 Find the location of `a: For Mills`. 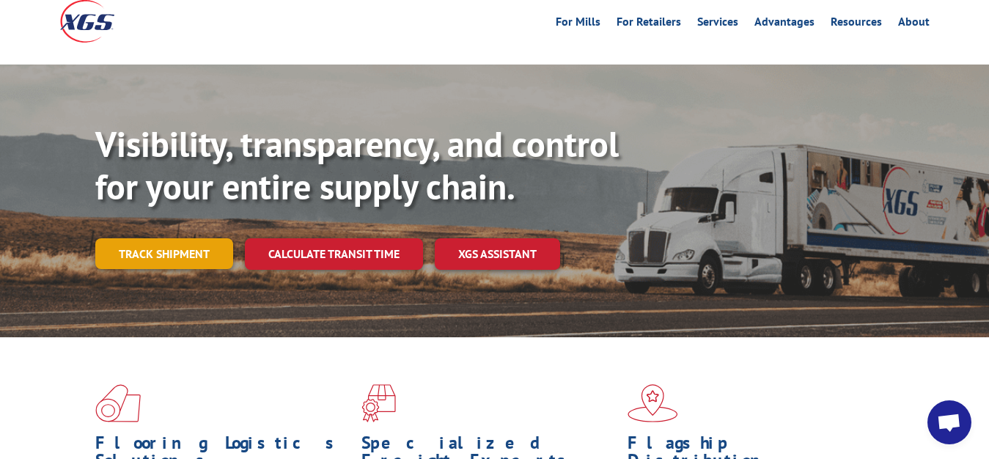

a: For Mills is located at coordinates (578, 24).